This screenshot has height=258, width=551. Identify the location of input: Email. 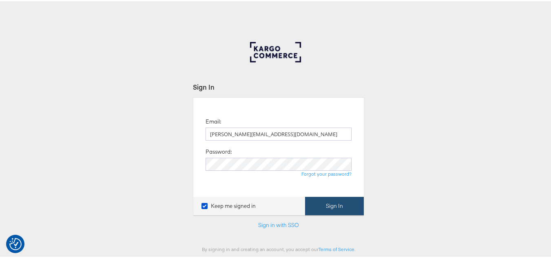
(278, 133).